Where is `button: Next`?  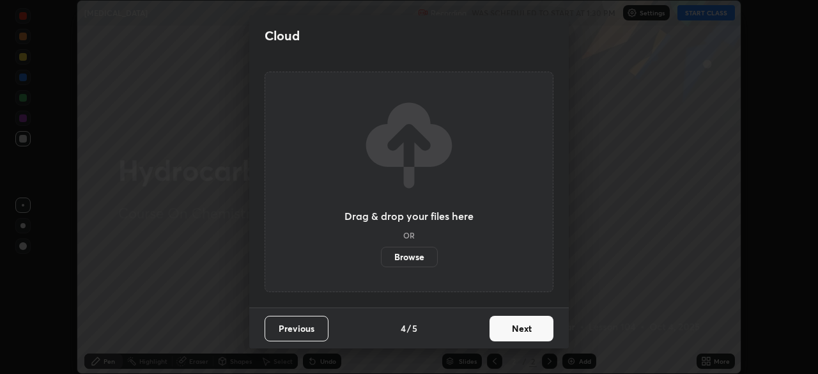
button: Next is located at coordinates (522, 329).